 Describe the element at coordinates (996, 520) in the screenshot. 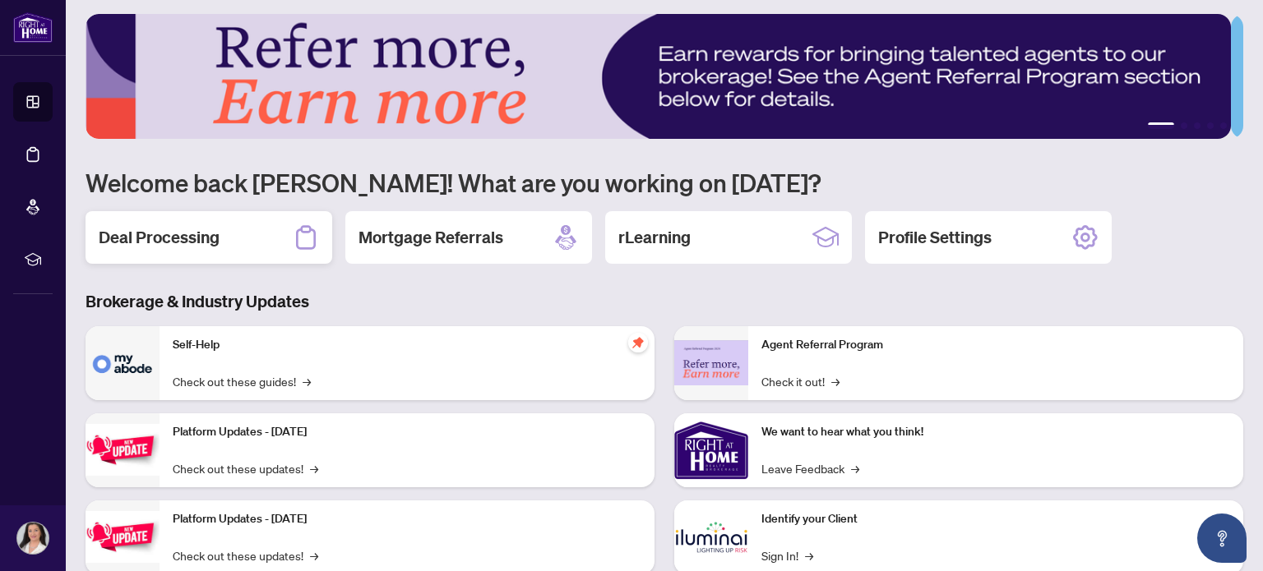

I see `p: Identify your Client` at that location.